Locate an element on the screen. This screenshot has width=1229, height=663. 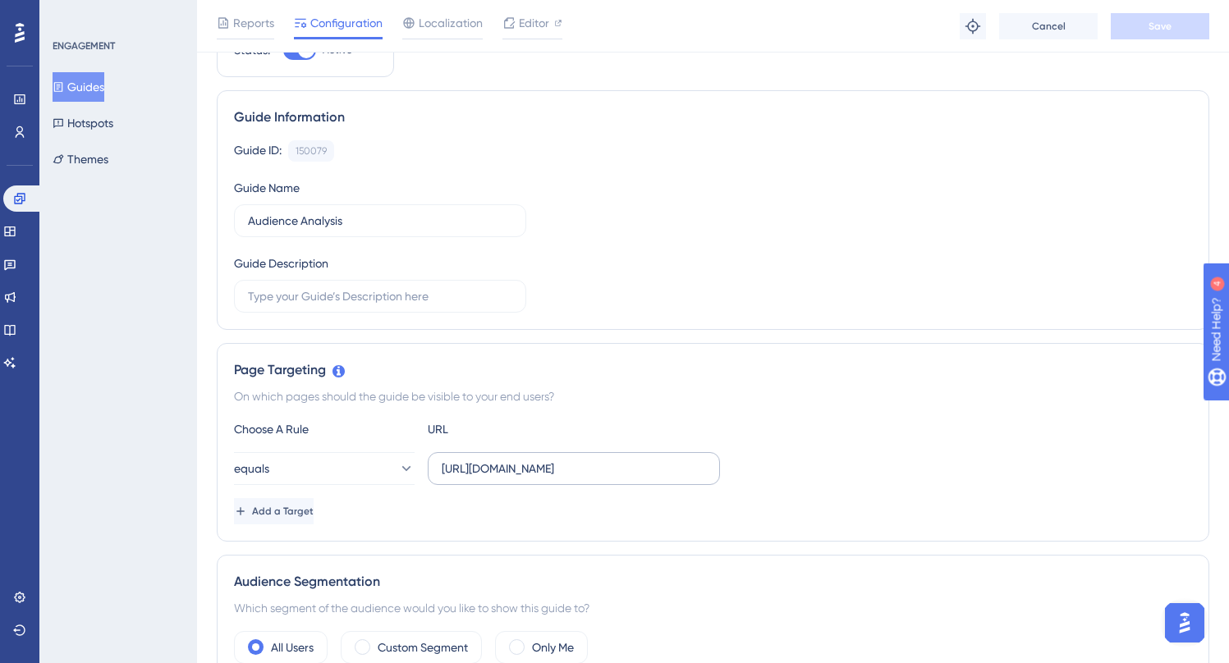
span: Editor is located at coordinates (534, 23).